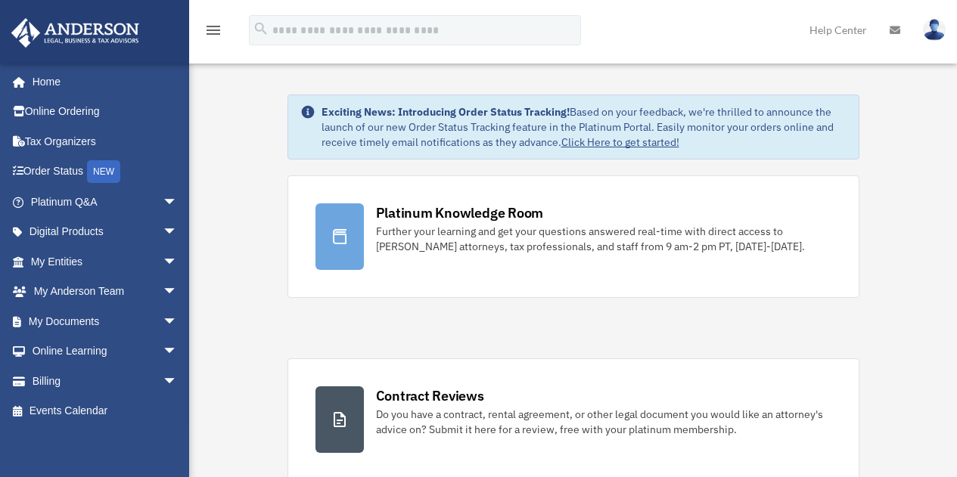 The width and height of the screenshot is (957, 477). What do you see at coordinates (430, 396) in the screenshot?
I see `div: Contract Reviews` at bounding box center [430, 396].